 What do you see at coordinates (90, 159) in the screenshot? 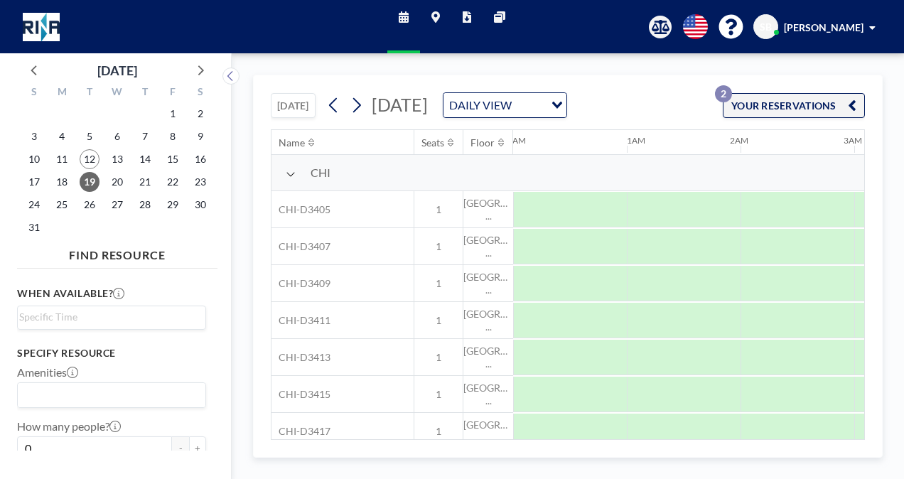
I see `span: Tuesday, August 12, 2025` at bounding box center [90, 159].